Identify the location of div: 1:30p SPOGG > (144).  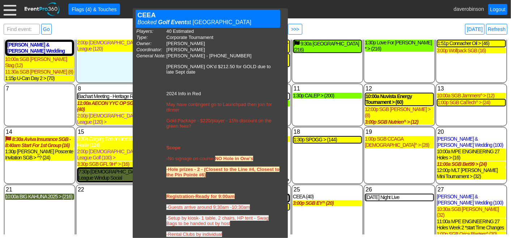
(327, 140).